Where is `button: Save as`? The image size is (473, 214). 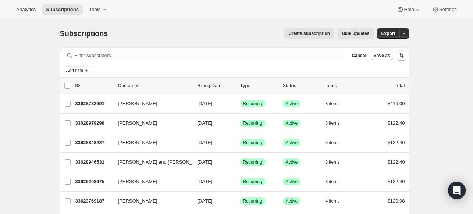 button: Save as is located at coordinates (382, 56).